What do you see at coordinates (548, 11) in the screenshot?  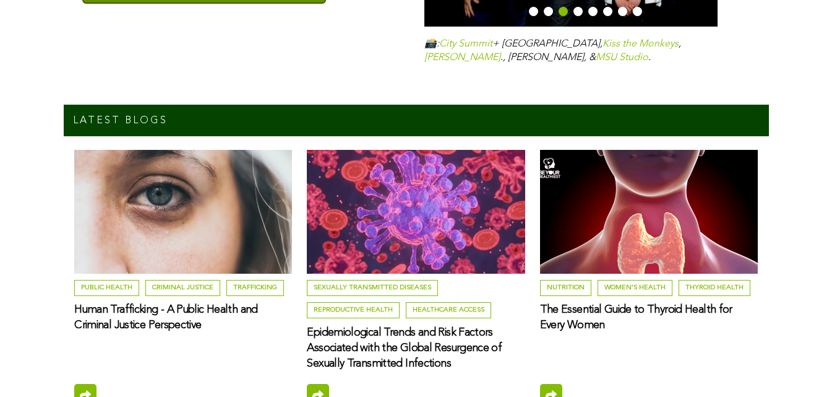 I see `button: 2 of 8` at bounding box center [548, 11].